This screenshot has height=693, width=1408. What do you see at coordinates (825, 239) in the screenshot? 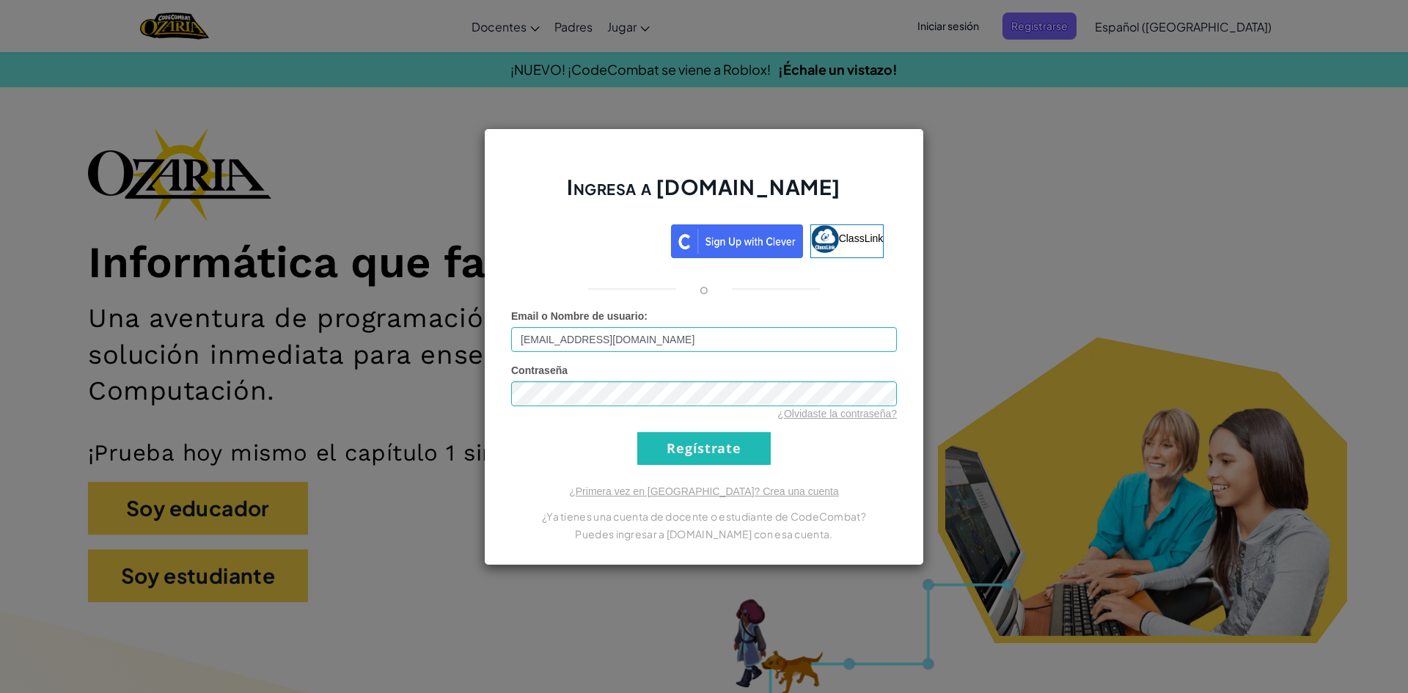
I see `img: classlink-logo-small.png` at bounding box center [825, 239].